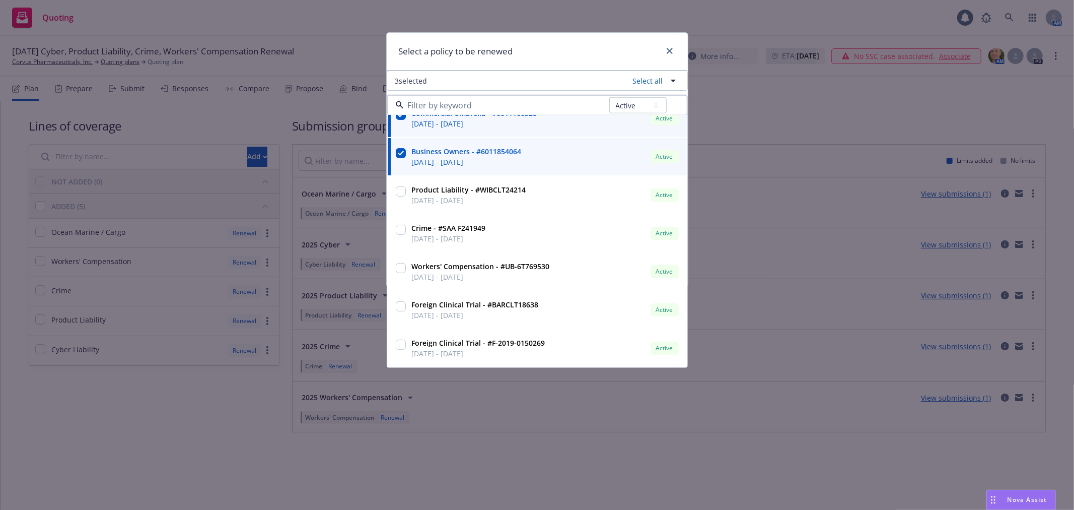 The image size is (1074, 510). Describe the element at coordinates (670, 51) in the screenshot. I see `a: close` at that location.